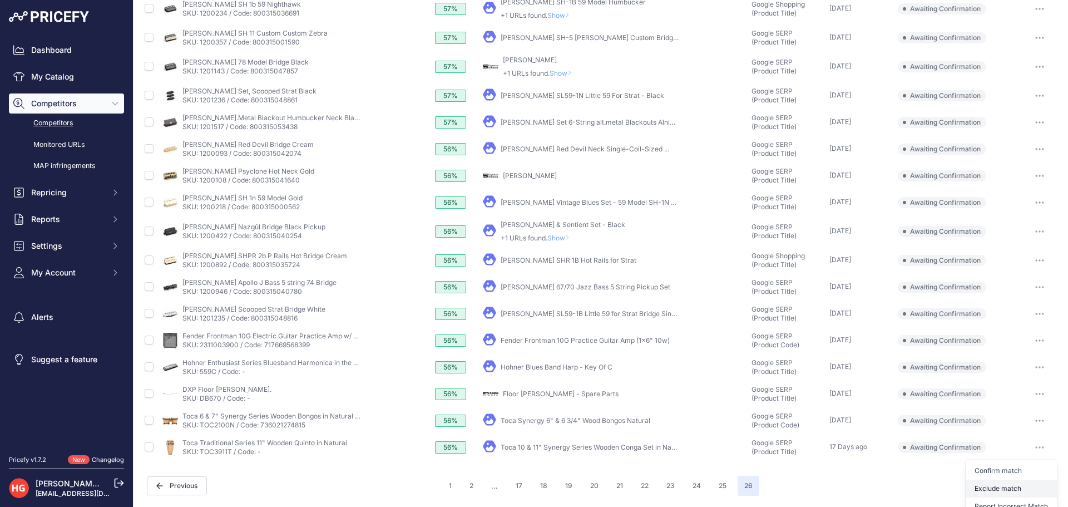  Describe the element at coordinates (281, 362) in the screenshot. I see `a: Hohner Enthusiast Series Bluesband Harmonica in the Key of C` at that location.